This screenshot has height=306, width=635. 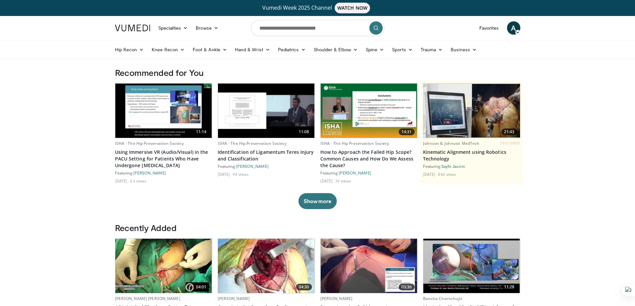 What do you see at coordinates (472, 111) in the screenshot?
I see `img: 85482610-0380-4aae-aa4a-4a9be0c1a4f1.620x360_q85_upscale.jpg` at bounding box center [472, 111].